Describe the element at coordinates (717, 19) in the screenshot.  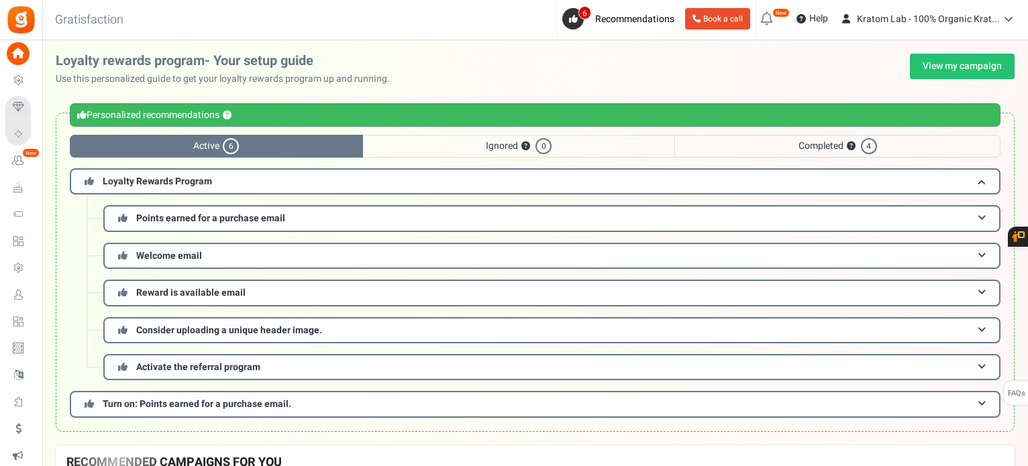
I see `a: Book a call` at that location.